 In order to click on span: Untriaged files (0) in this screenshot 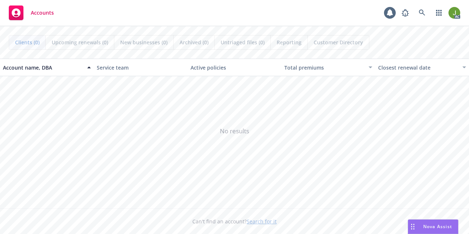, I will do `click(242, 42)`.